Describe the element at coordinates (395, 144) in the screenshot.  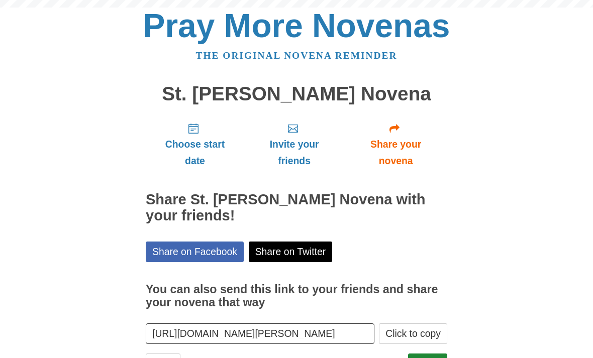
I see `a: Share your novena` at that location.